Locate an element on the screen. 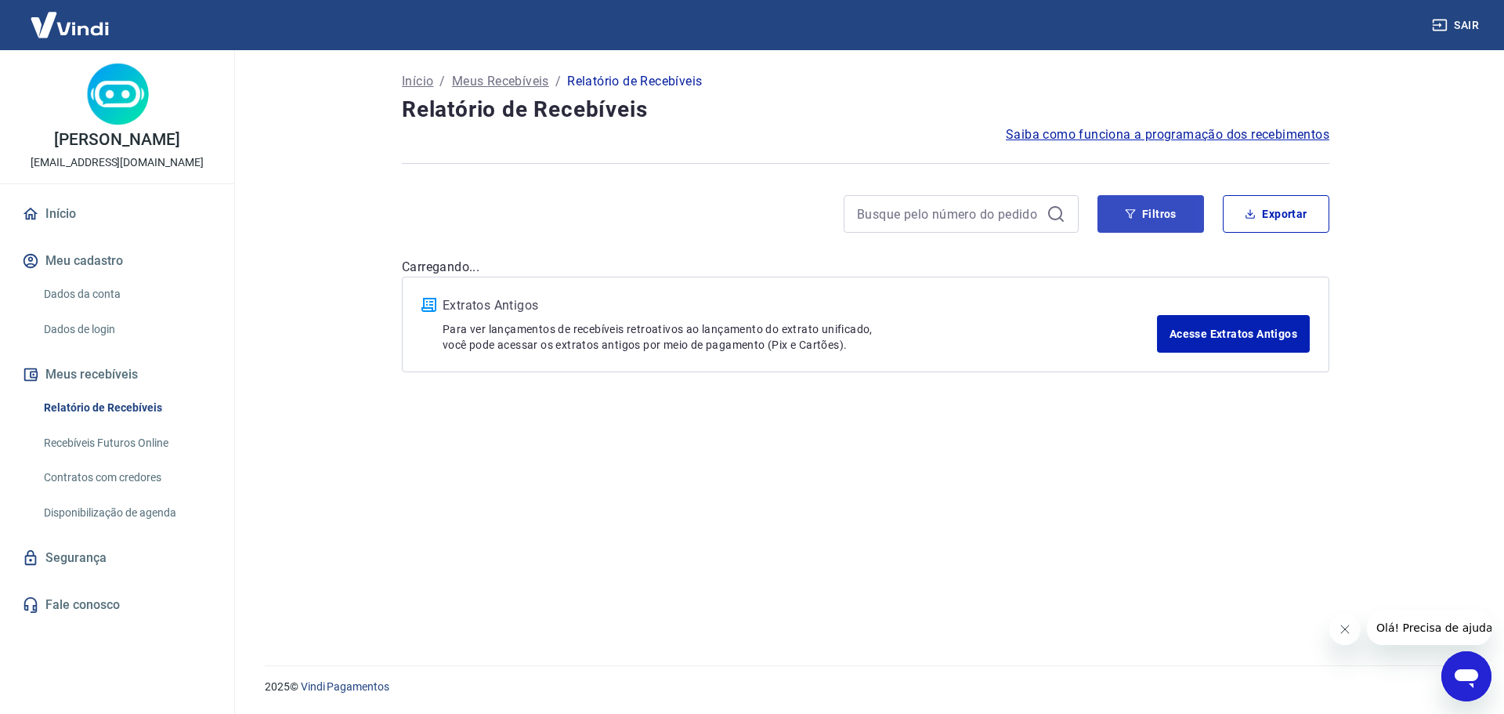 The width and height of the screenshot is (1504, 714). p: Para ver lançamentos de recebíveis retroativos ao lançamento do extrato unificado, você pode aces... is located at coordinates (800, 337).